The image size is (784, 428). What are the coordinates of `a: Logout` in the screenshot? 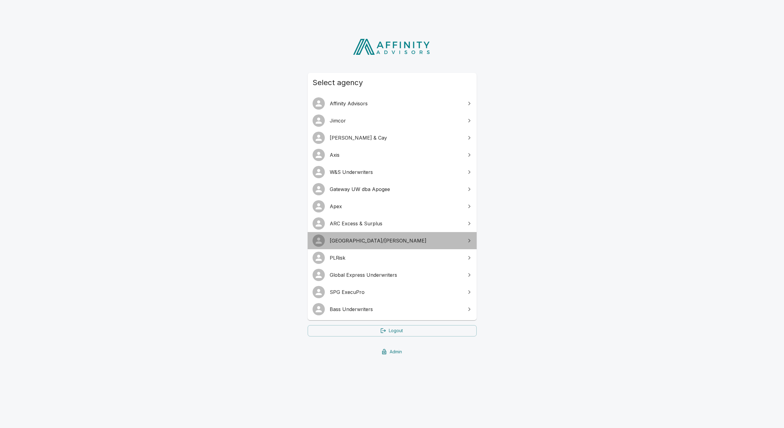 It's located at (392, 331).